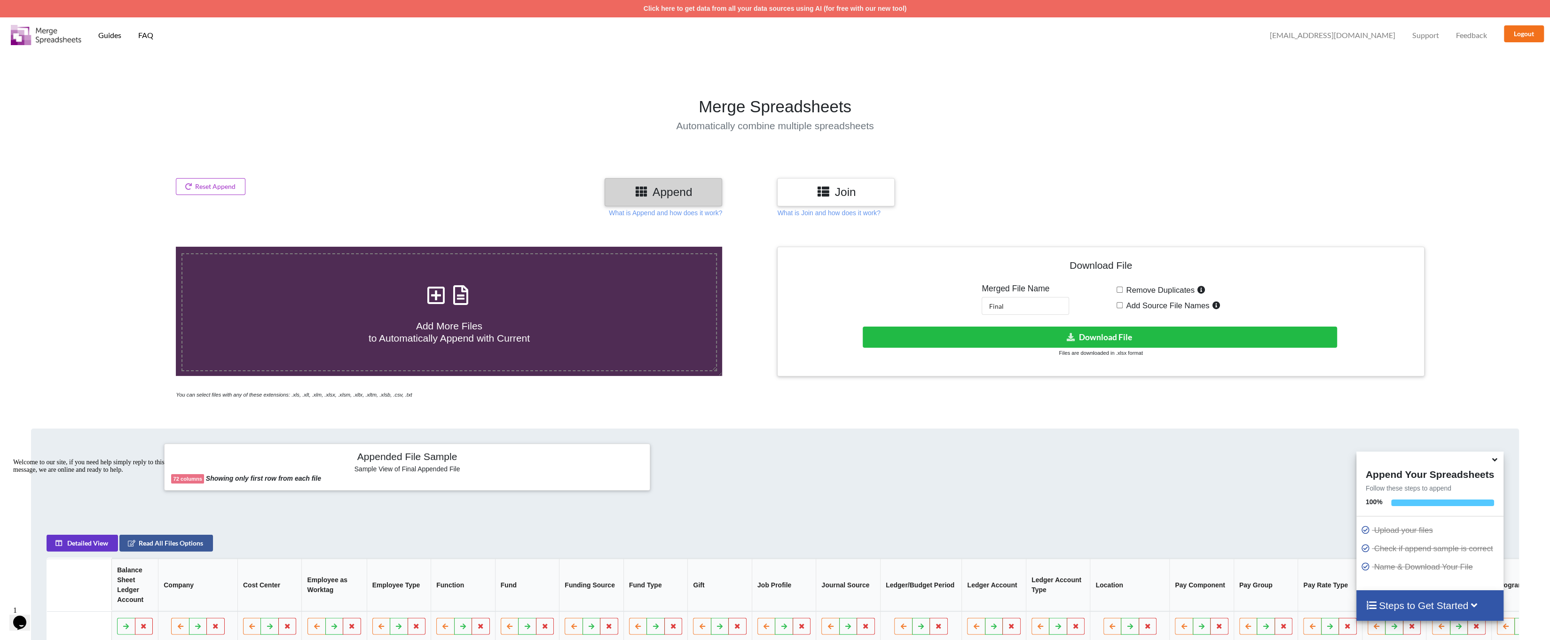 Image resolution: width=1550 pixels, height=640 pixels. I want to click on span: Add More Files to Automatically Append with Current, so click(449, 332).